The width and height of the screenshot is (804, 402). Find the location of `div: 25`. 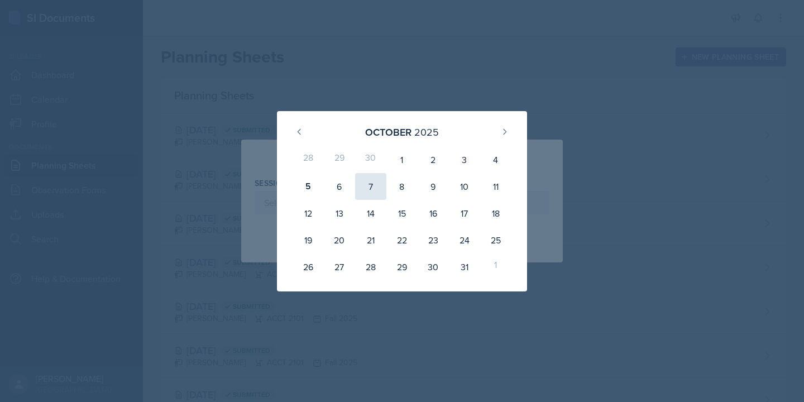

div: 25 is located at coordinates (496, 240).